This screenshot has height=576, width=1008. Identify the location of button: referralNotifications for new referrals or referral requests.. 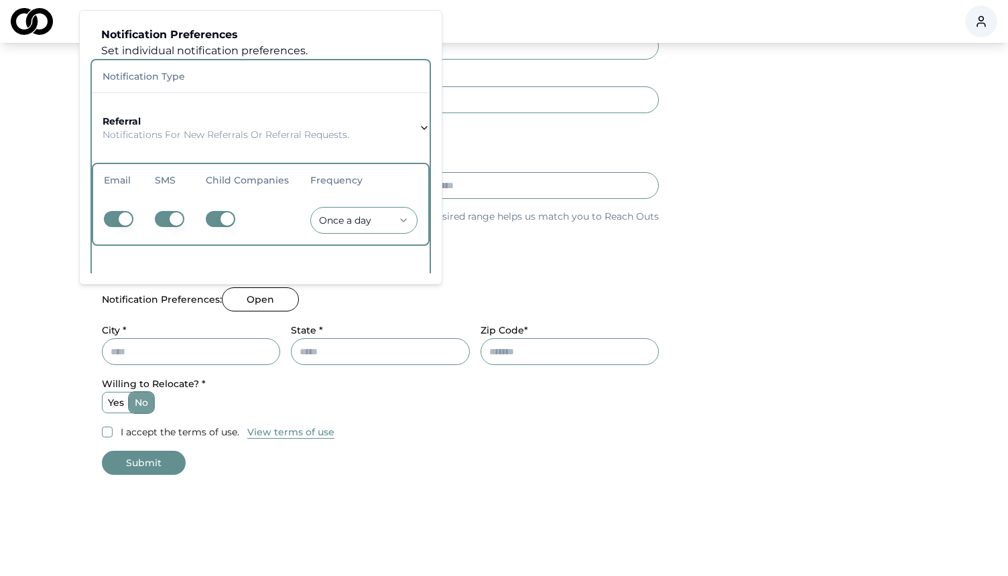
(261, 128).